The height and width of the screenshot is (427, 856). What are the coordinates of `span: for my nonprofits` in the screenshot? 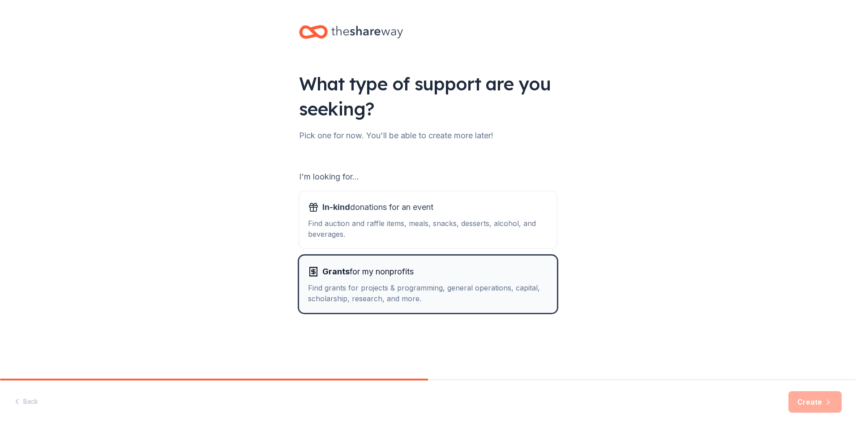 It's located at (368, 272).